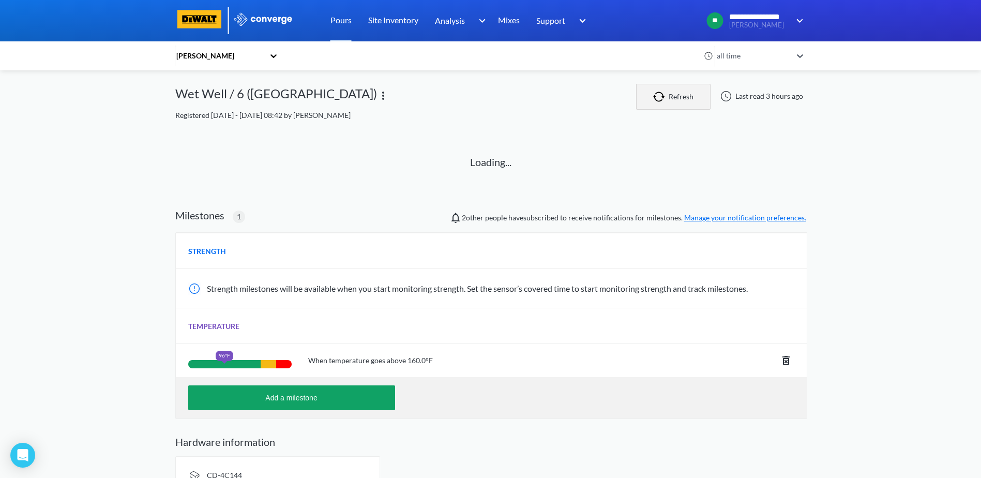  What do you see at coordinates (477, 288) in the screenshot?
I see `span: Strength milestones will be available when you start monitoring strength. Set the sensor’s covere...` at bounding box center [477, 288].